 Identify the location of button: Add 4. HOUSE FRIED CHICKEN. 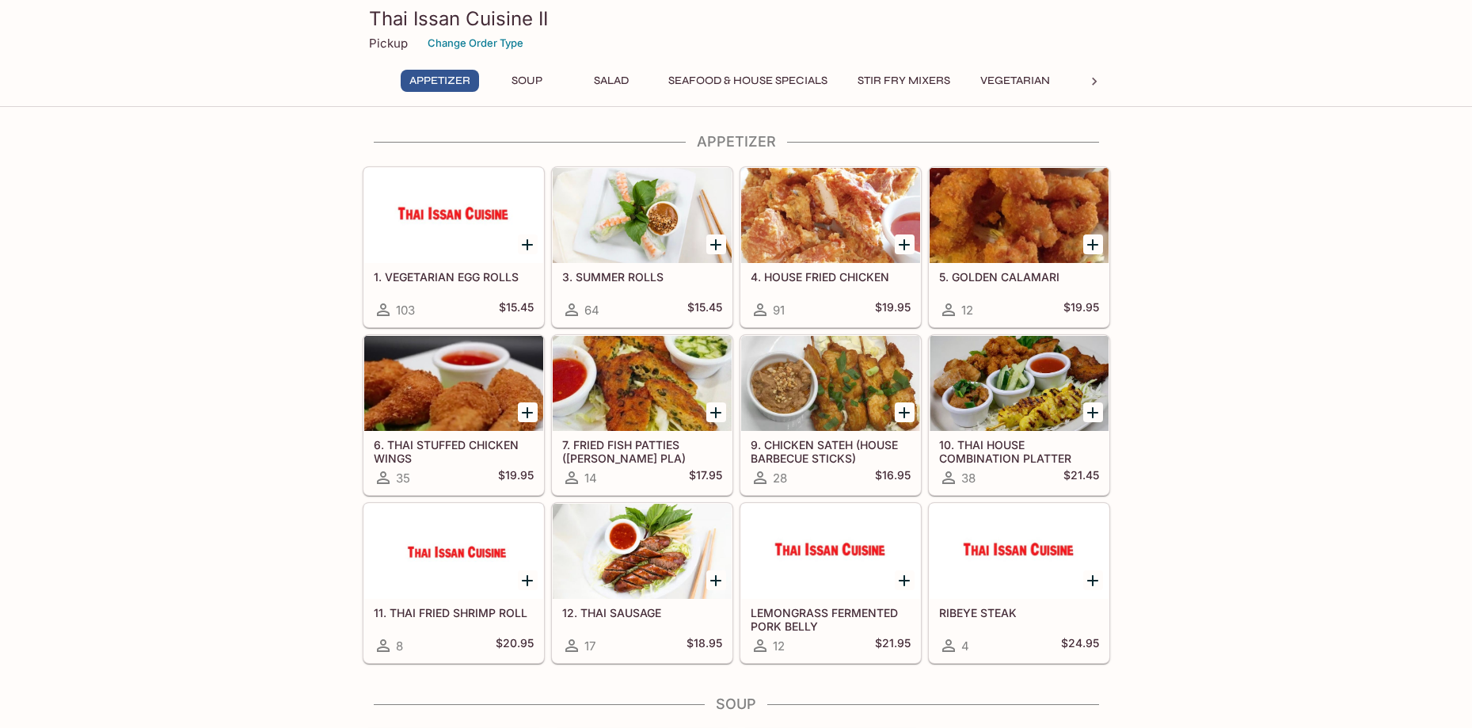
(904, 244).